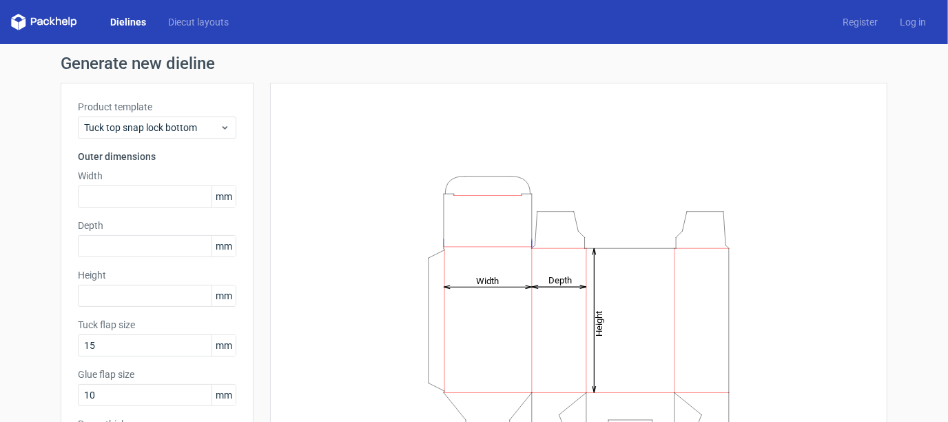 The width and height of the screenshot is (948, 422). Describe the element at coordinates (157, 374) in the screenshot. I see `label: Glue flap size` at that location.